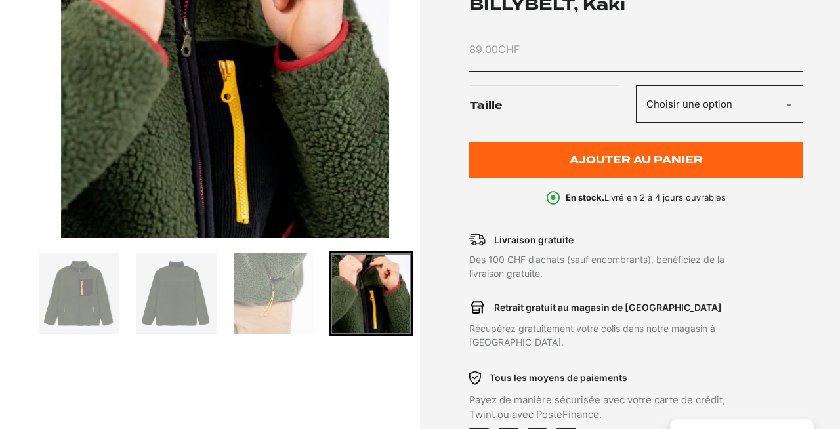  Describe the element at coordinates (553, 106) in the screenshot. I see `label: Taille` at that location.